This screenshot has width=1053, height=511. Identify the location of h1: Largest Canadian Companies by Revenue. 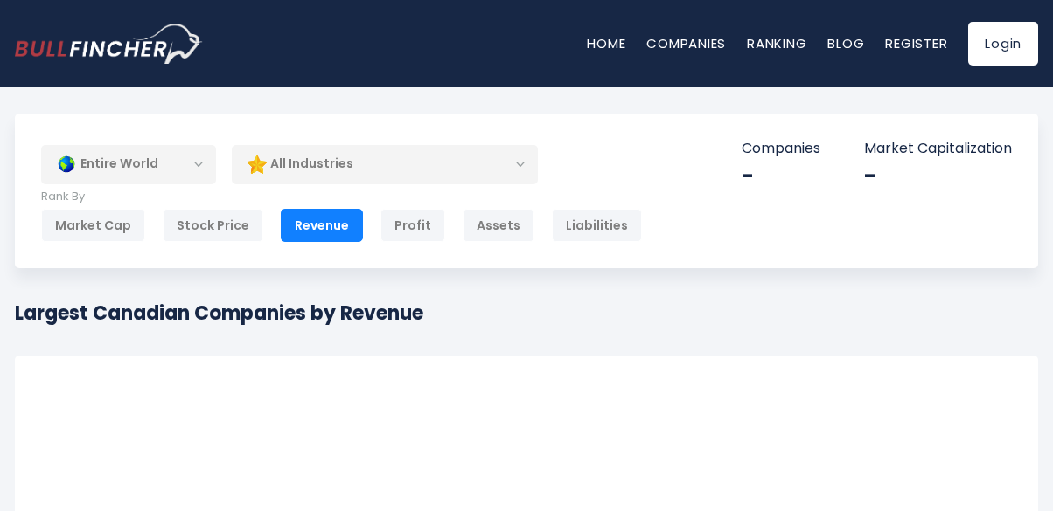
(219, 313).